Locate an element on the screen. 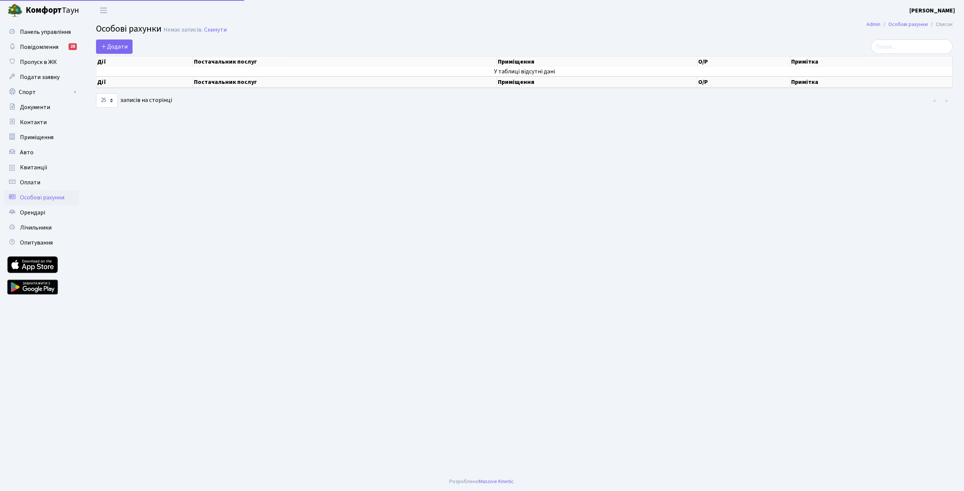 The height and width of the screenshot is (491, 964). a: Авто is located at coordinates (41, 152).